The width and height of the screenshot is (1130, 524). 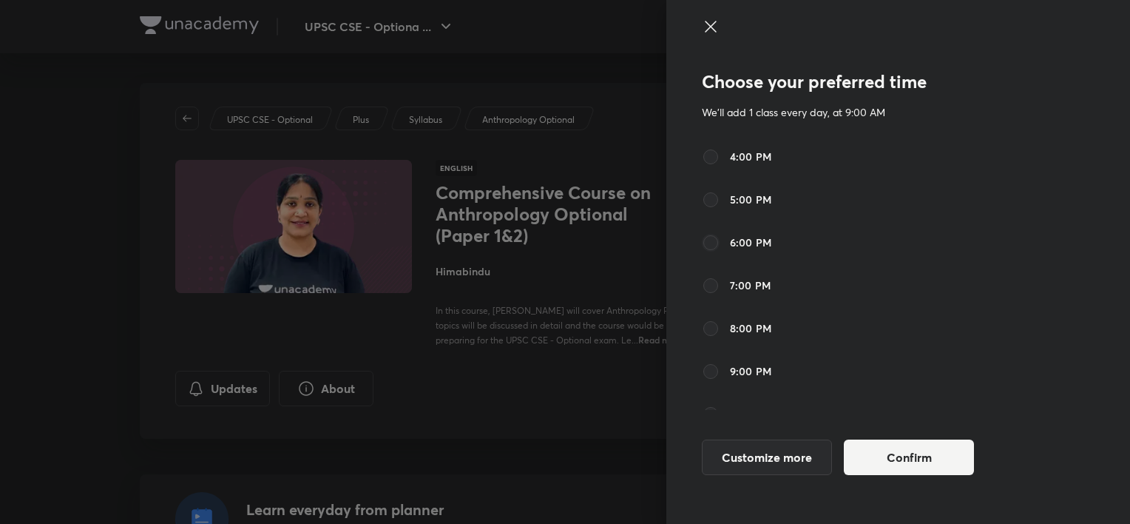 I want to click on span: 5:00 PM, so click(x=751, y=199).